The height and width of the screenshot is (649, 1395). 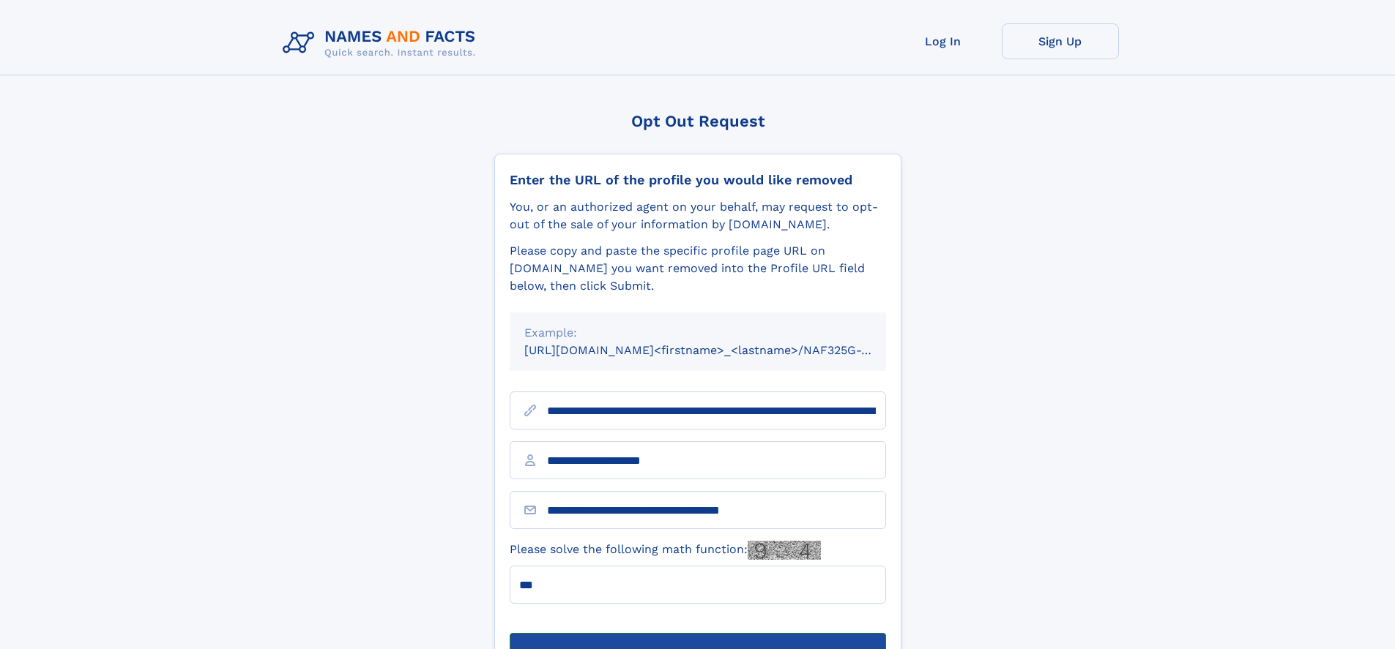 I want to click on img: Logo Names and Facts, so click(x=382, y=43).